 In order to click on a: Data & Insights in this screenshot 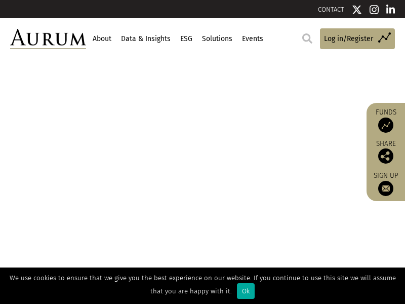, I will do `click(145, 39)`.